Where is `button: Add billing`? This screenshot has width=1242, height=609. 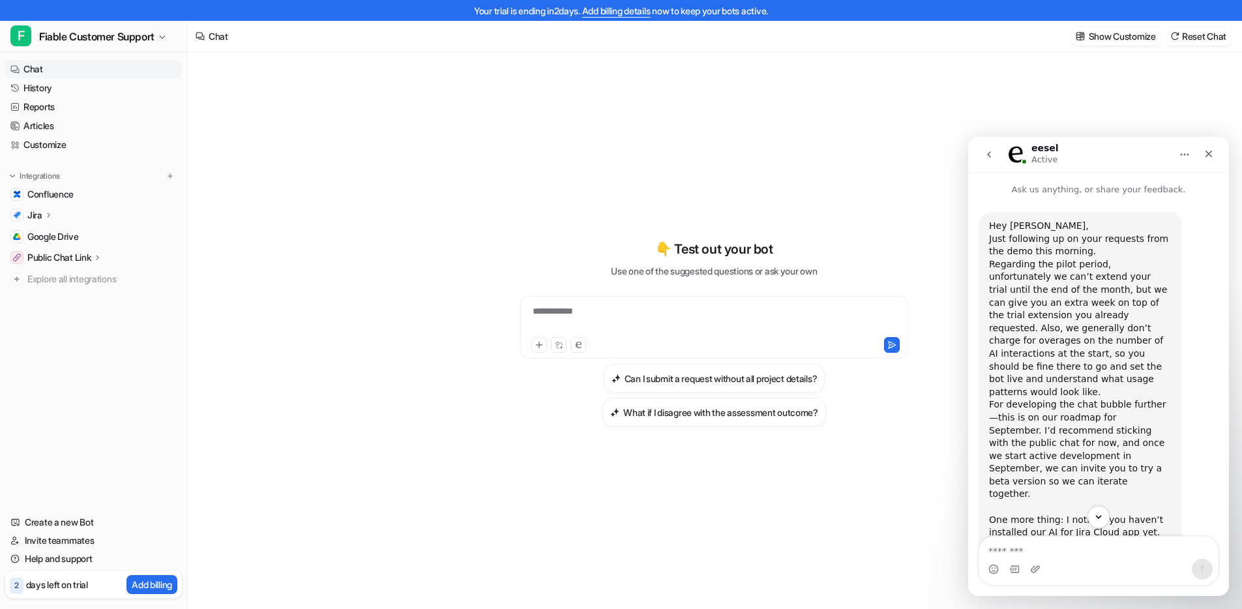 button: Add billing is located at coordinates (152, 584).